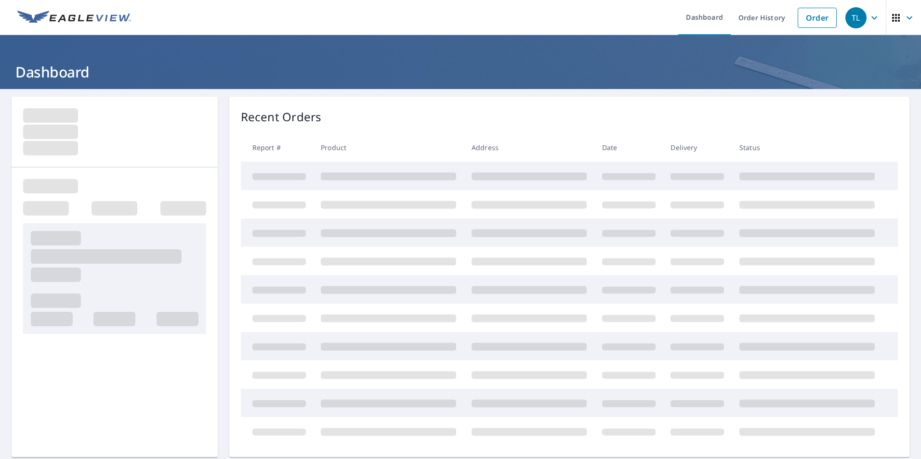 The image size is (921, 459). Describe the element at coordinates (74, 18) in the screenshot. I see `img: EV Logo` at that location.